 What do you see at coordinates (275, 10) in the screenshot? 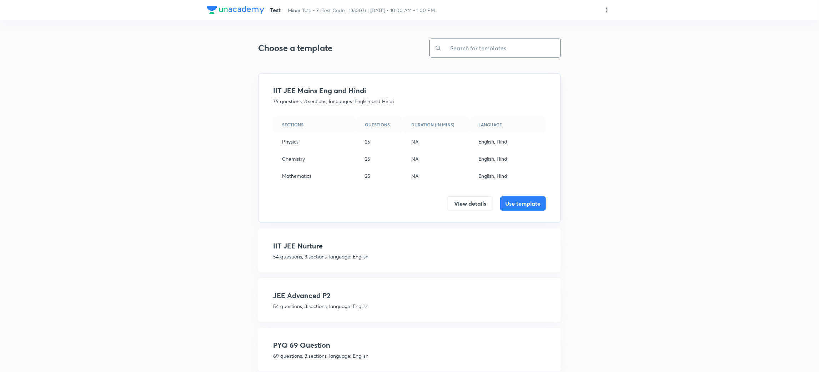
I see `span: Test` at bounding box center [275, 10].